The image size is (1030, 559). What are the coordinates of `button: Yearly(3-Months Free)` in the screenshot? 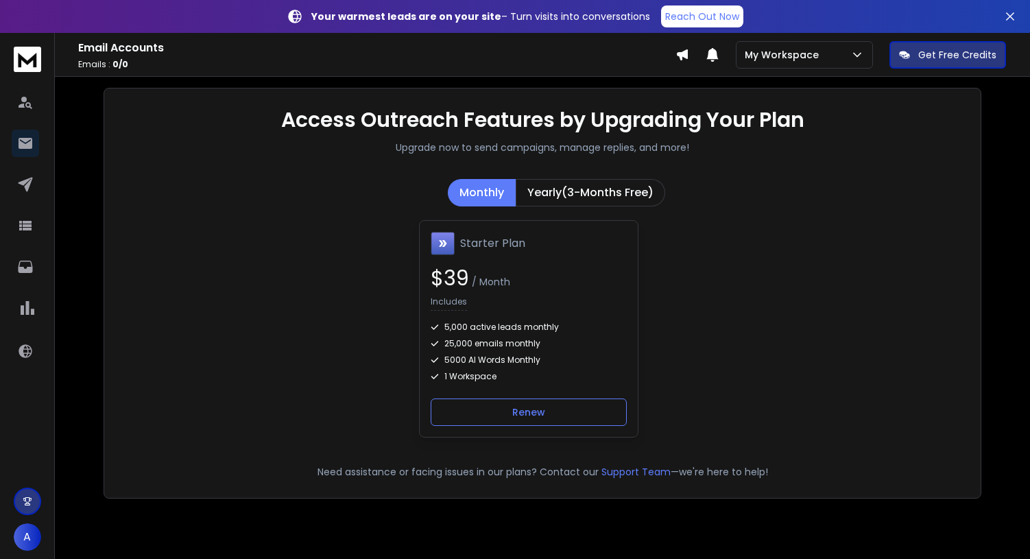 It's located at (590, 193).